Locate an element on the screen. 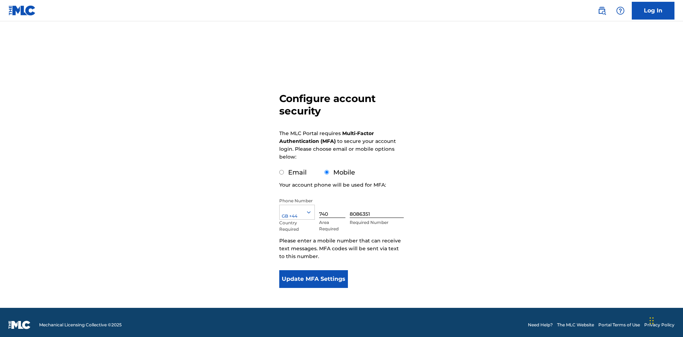  a: The MLC Website is located at coordinates (575, 325).